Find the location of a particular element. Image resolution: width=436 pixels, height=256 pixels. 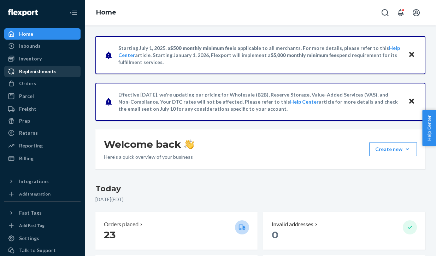

ol: breadcrumbs is located at coordinates (106, 13).